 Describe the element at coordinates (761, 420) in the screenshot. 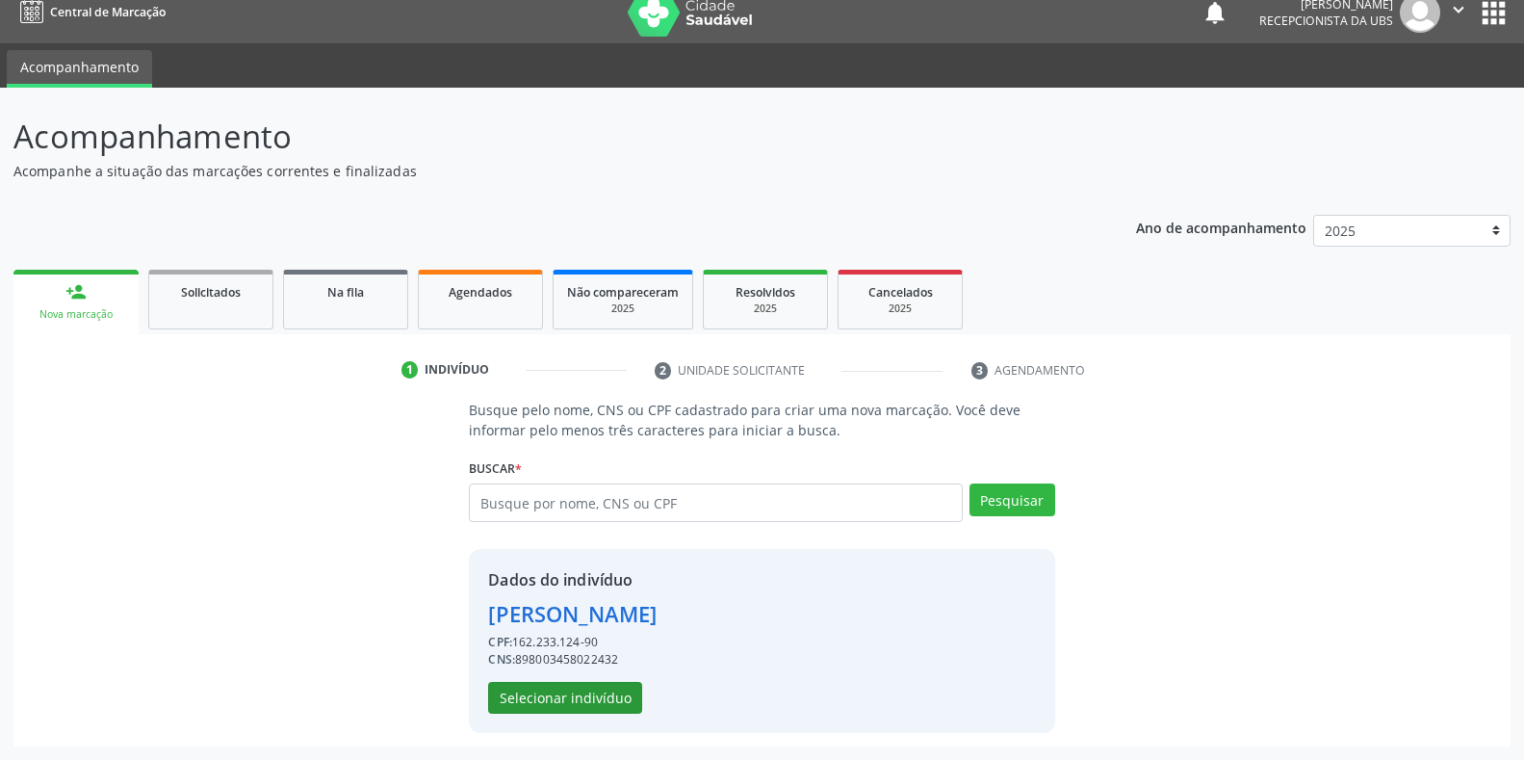

I see `p: Busque pelo nome, CNS ou CPF cadastrado para criar uma nova marcação. Você deve informar pelo men...` at that location.